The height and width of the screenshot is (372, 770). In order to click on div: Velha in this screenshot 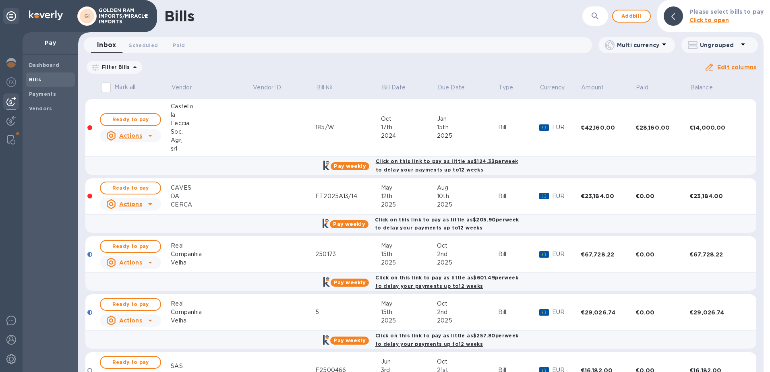, I will do `click(212, 321)`.